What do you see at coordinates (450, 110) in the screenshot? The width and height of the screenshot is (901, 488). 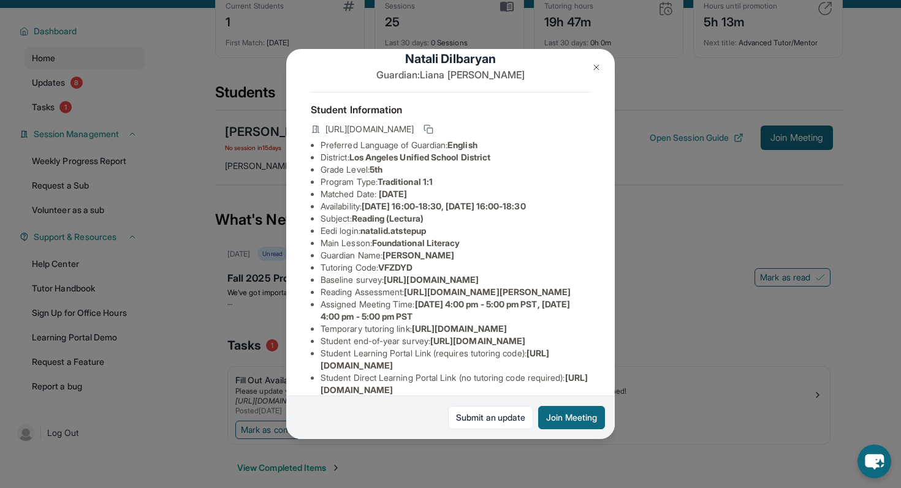 I see `h4: Student Information` at bounding box center [450, 110].